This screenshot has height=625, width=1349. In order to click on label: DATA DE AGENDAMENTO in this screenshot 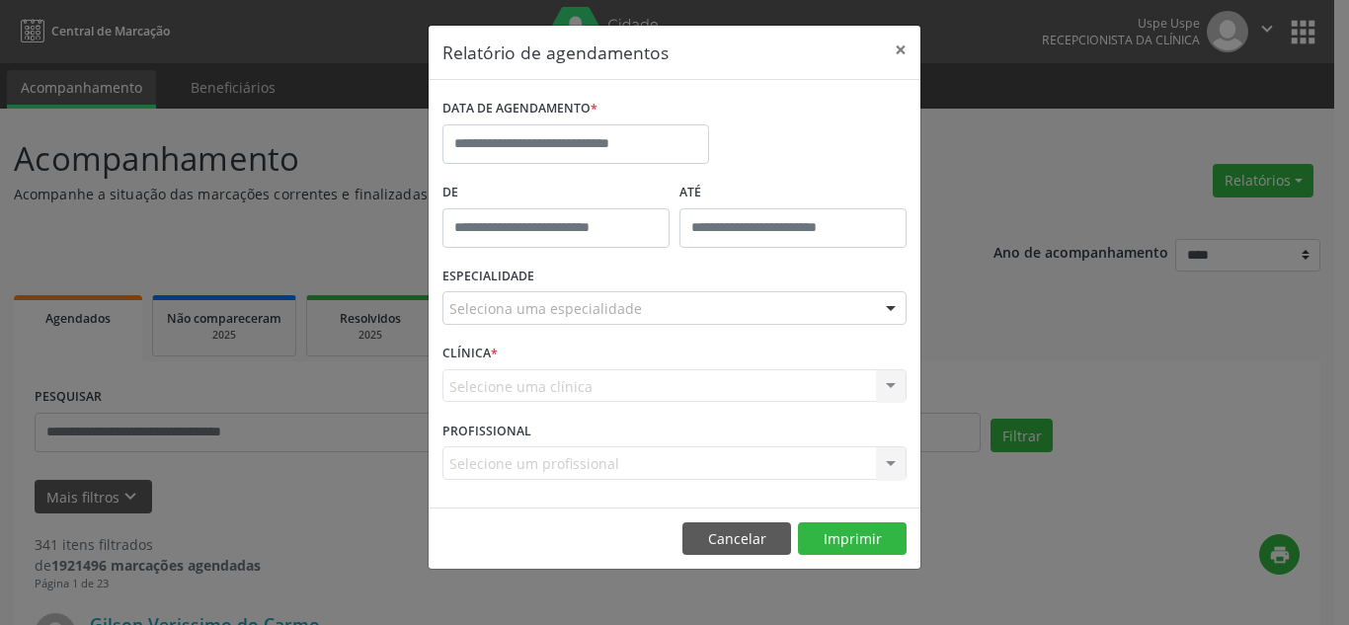, I will do `click(519, 109)`.